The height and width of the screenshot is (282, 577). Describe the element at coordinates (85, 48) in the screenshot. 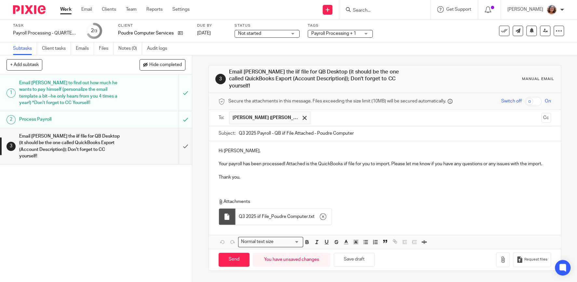

I see `a: Emails` at that location.